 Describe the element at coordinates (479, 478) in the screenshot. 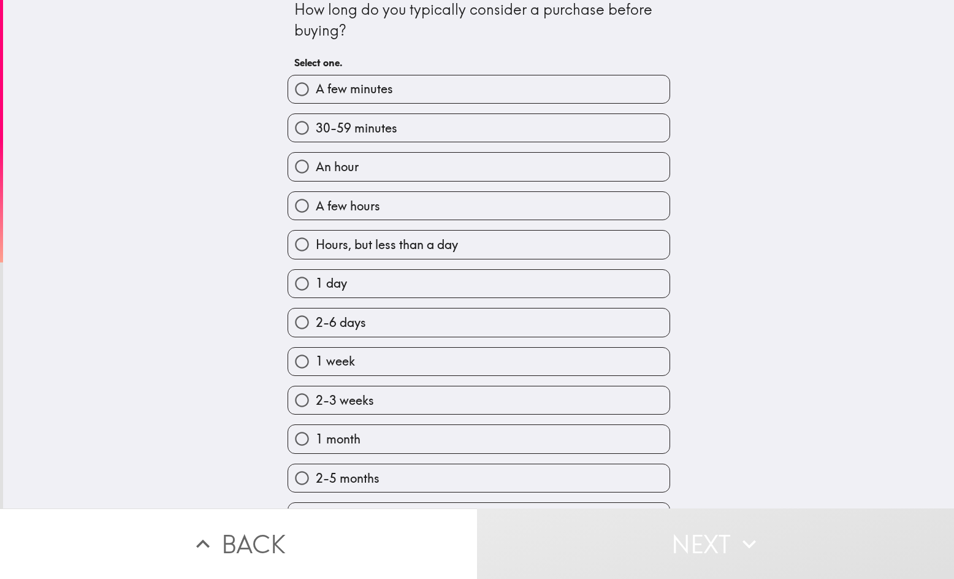

I see `button: 2-5 months` at that location.